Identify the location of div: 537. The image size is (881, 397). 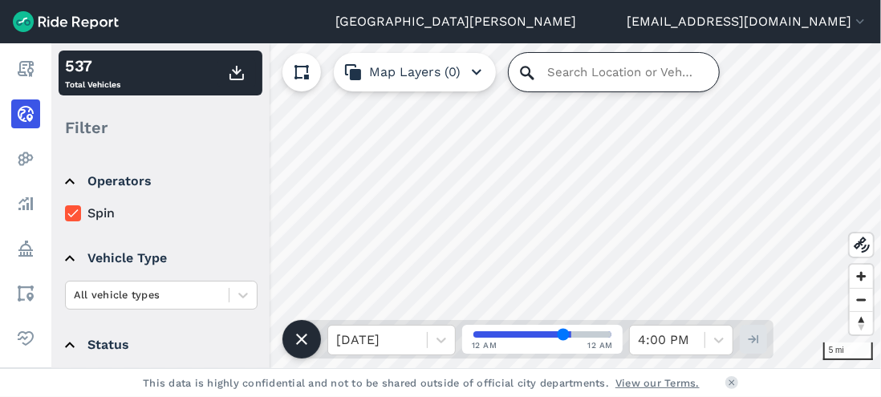
(92, 66).